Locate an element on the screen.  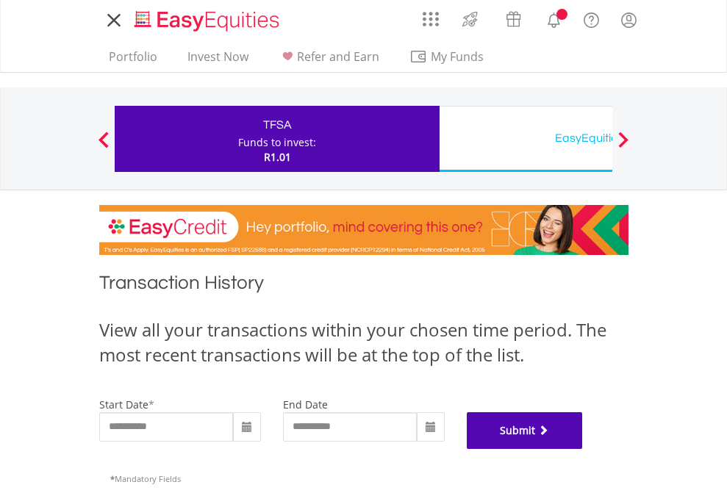
button: Submit is located at coordinates (525, 431).